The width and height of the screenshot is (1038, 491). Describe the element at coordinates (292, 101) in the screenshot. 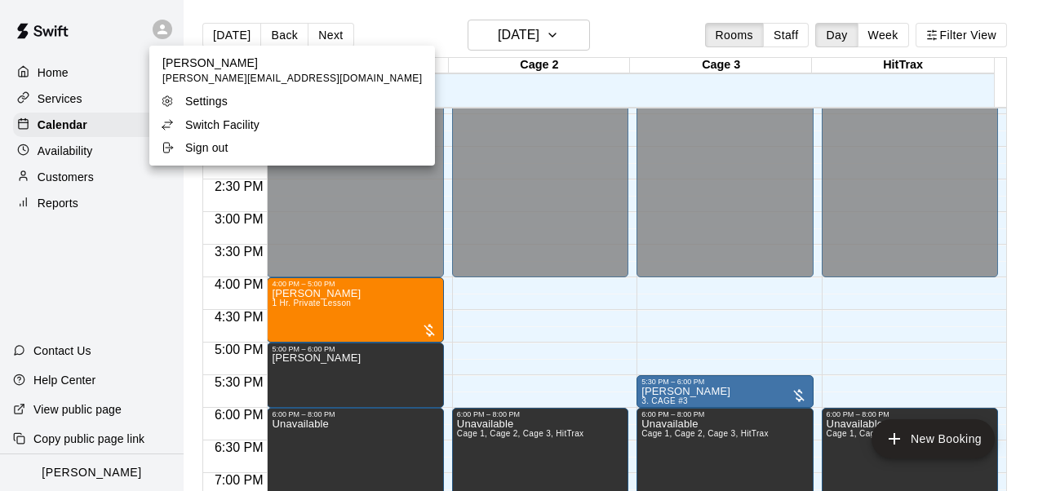

I see `a: Settings` at that location.